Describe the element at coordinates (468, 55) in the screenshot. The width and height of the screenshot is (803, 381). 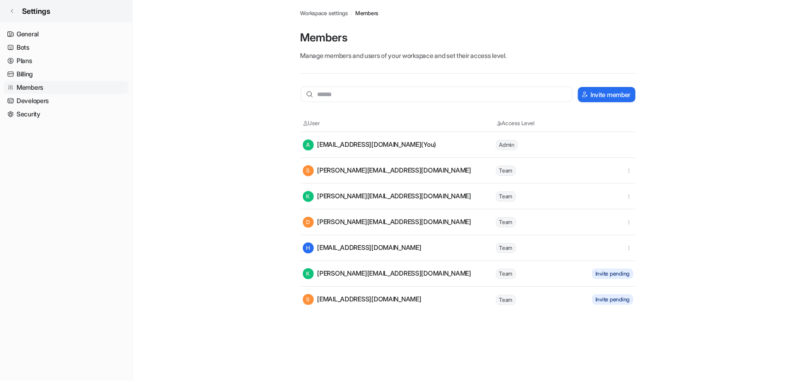
I see `p: Manage members and users of your workspace and set their access level.` at that location.